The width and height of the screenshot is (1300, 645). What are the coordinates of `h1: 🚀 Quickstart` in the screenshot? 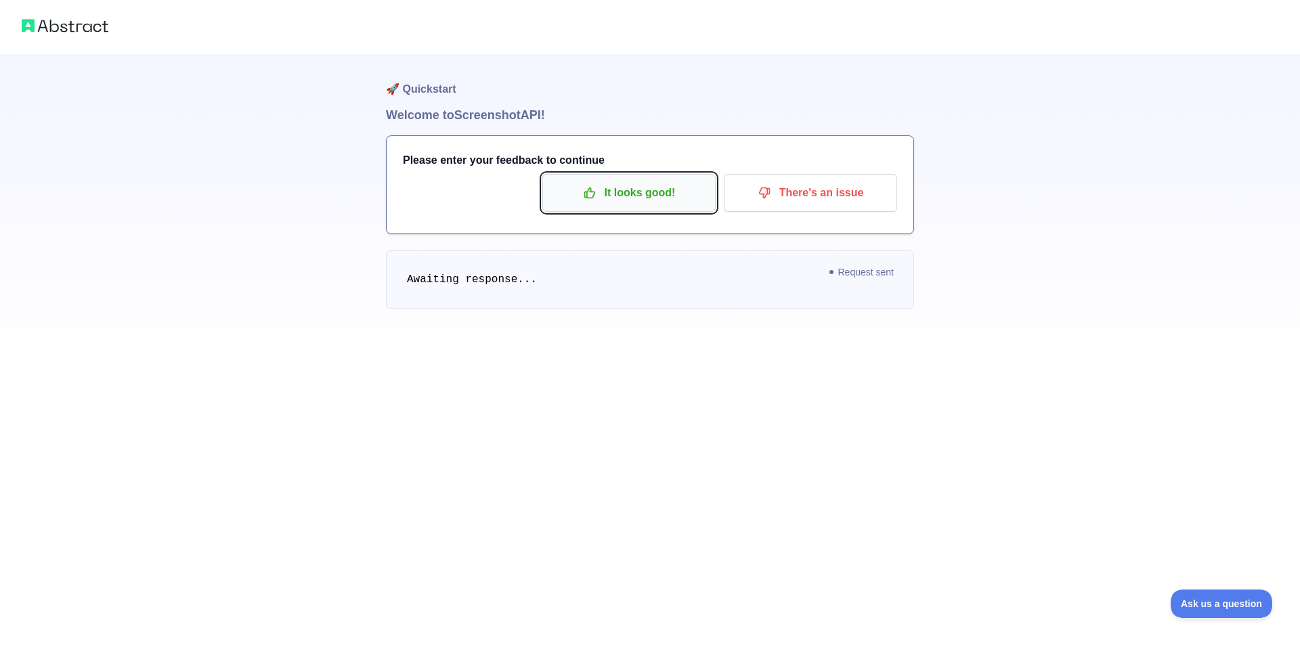 It's located at (650, 80).